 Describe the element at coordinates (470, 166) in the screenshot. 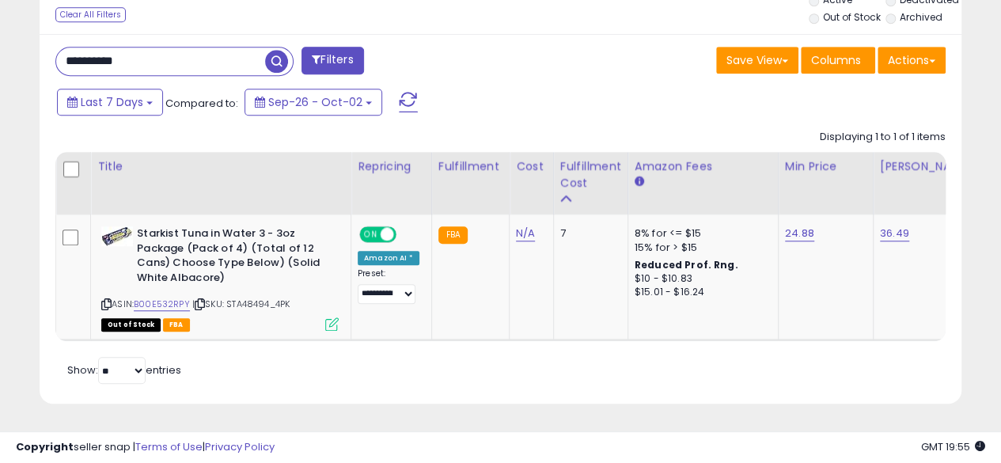

I see `div: Fulfillment` at that location.